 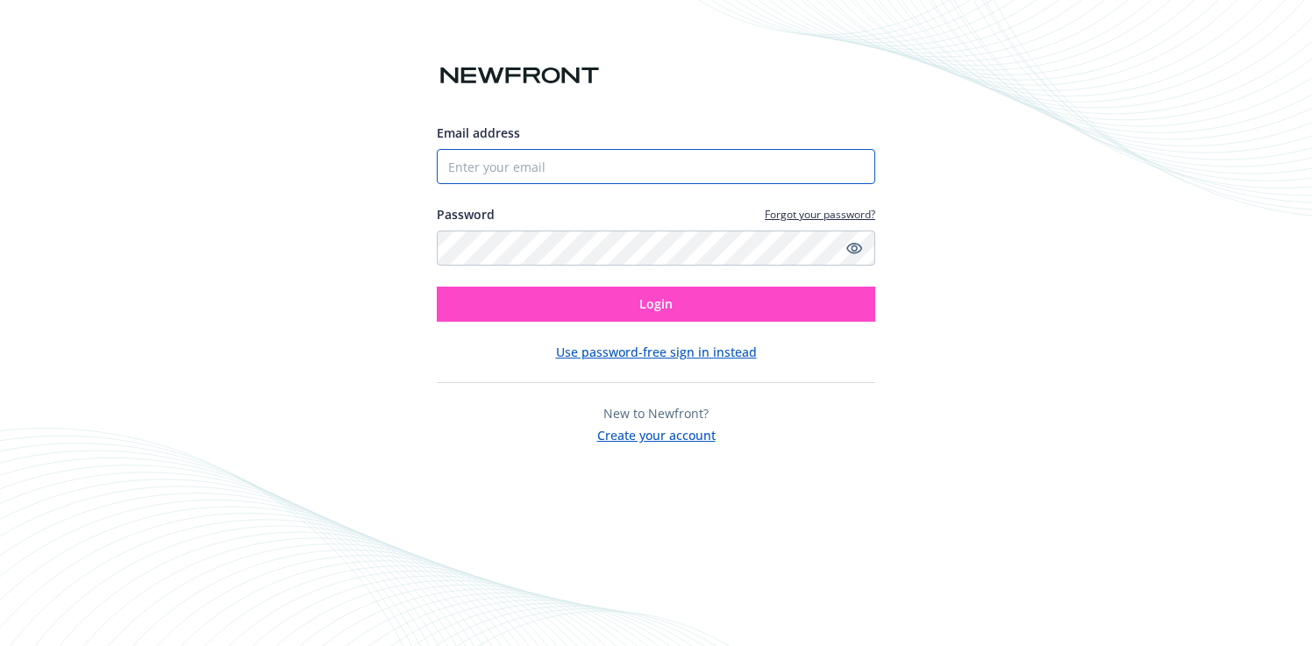 What do you see at coordinates (854, 248) in the screenshot?
I see `a: Show password` at bounding box center [854, 248].